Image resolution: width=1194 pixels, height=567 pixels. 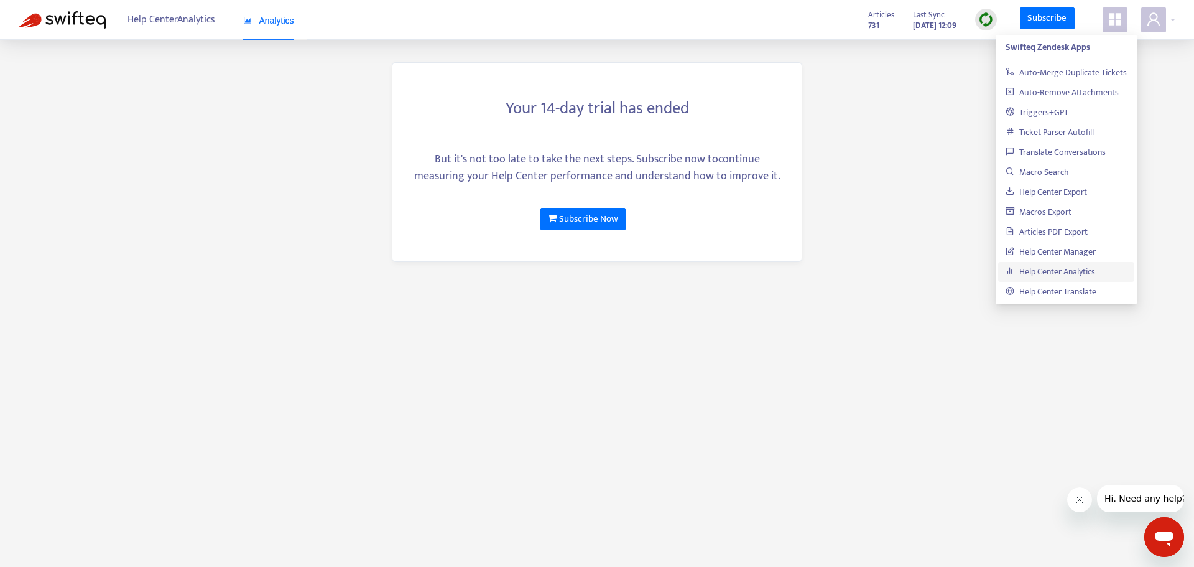 I want to click on span: appstore, so click(x=1115, y=19).